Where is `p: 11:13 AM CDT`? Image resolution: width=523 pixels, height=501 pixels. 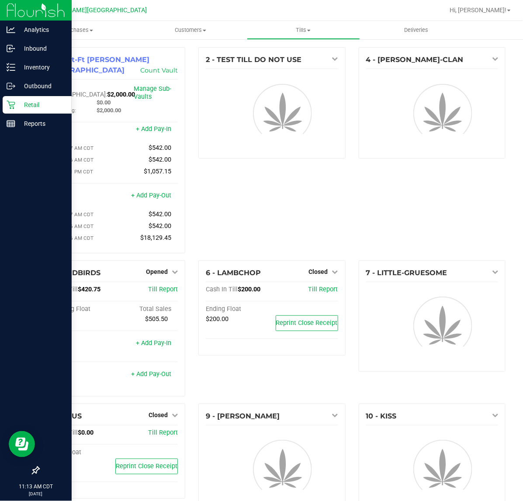 p: 11:13 AM CDT is located at coordinates (36, 487).